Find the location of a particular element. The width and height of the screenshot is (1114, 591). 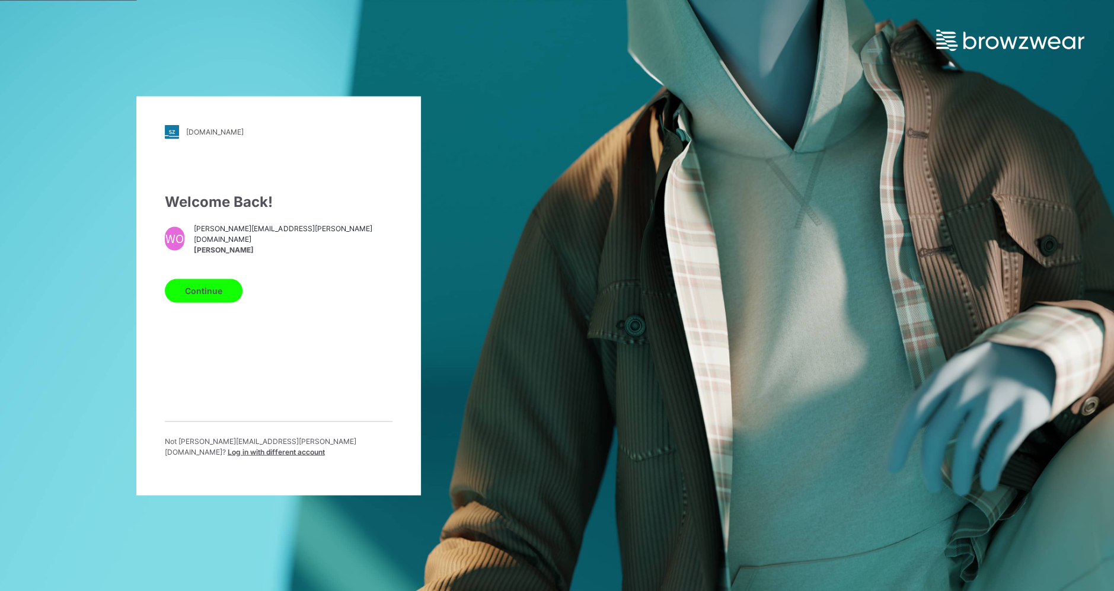

button: Continue is located at coordinates (203, 290).